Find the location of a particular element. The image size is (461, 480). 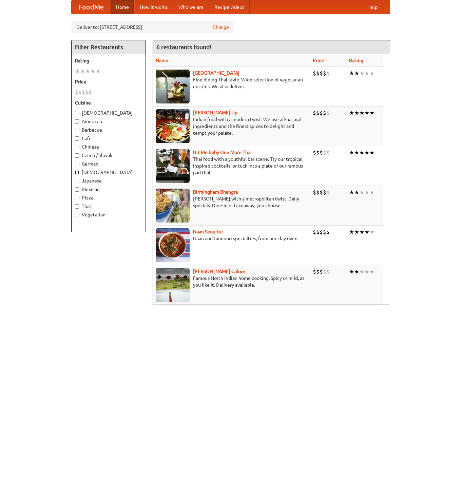

p: Famous North Indian home cooking. Spicy or mild, as you like it. Delivery available. is located at coordinates (232, 281).